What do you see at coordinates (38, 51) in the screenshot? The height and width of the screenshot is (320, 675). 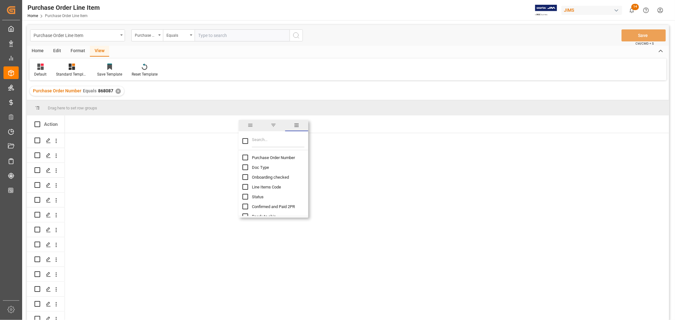 I see `div: Home` at bounding box center [38, 51].